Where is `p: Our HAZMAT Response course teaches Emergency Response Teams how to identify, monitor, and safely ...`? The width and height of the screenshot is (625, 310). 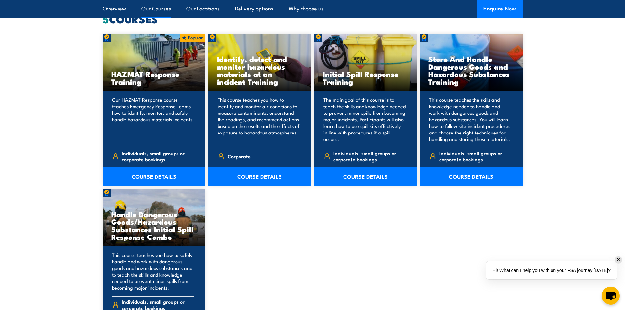
p: Our HAZMAT Response course teaches Emergency Response Teams how to identify, monitor, and safely ... is located at coordinates (153, 119).